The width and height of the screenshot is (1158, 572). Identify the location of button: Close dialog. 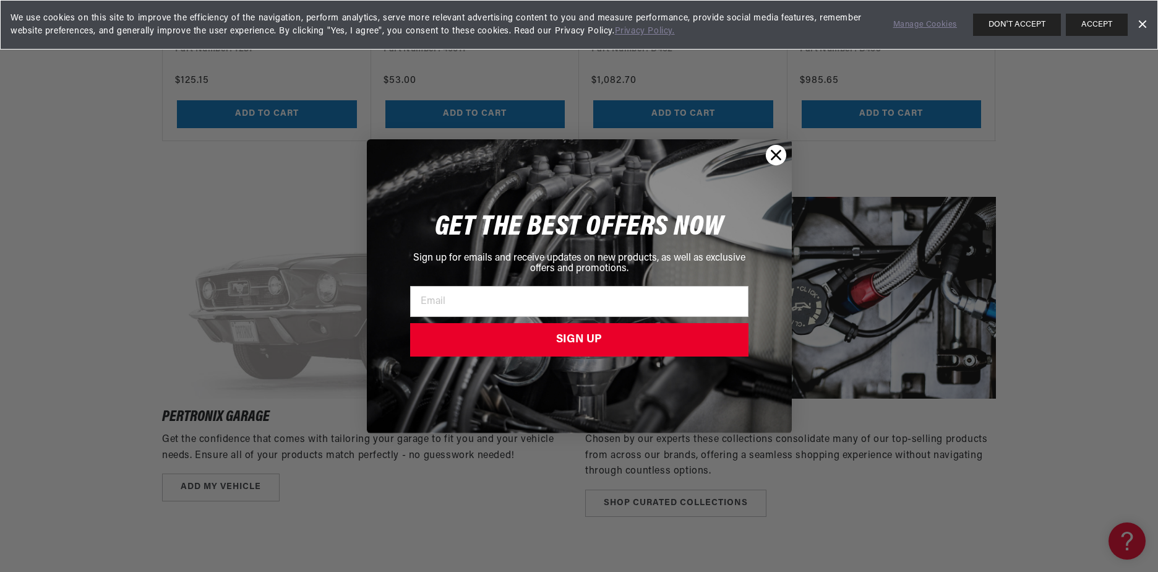
(776, 155).